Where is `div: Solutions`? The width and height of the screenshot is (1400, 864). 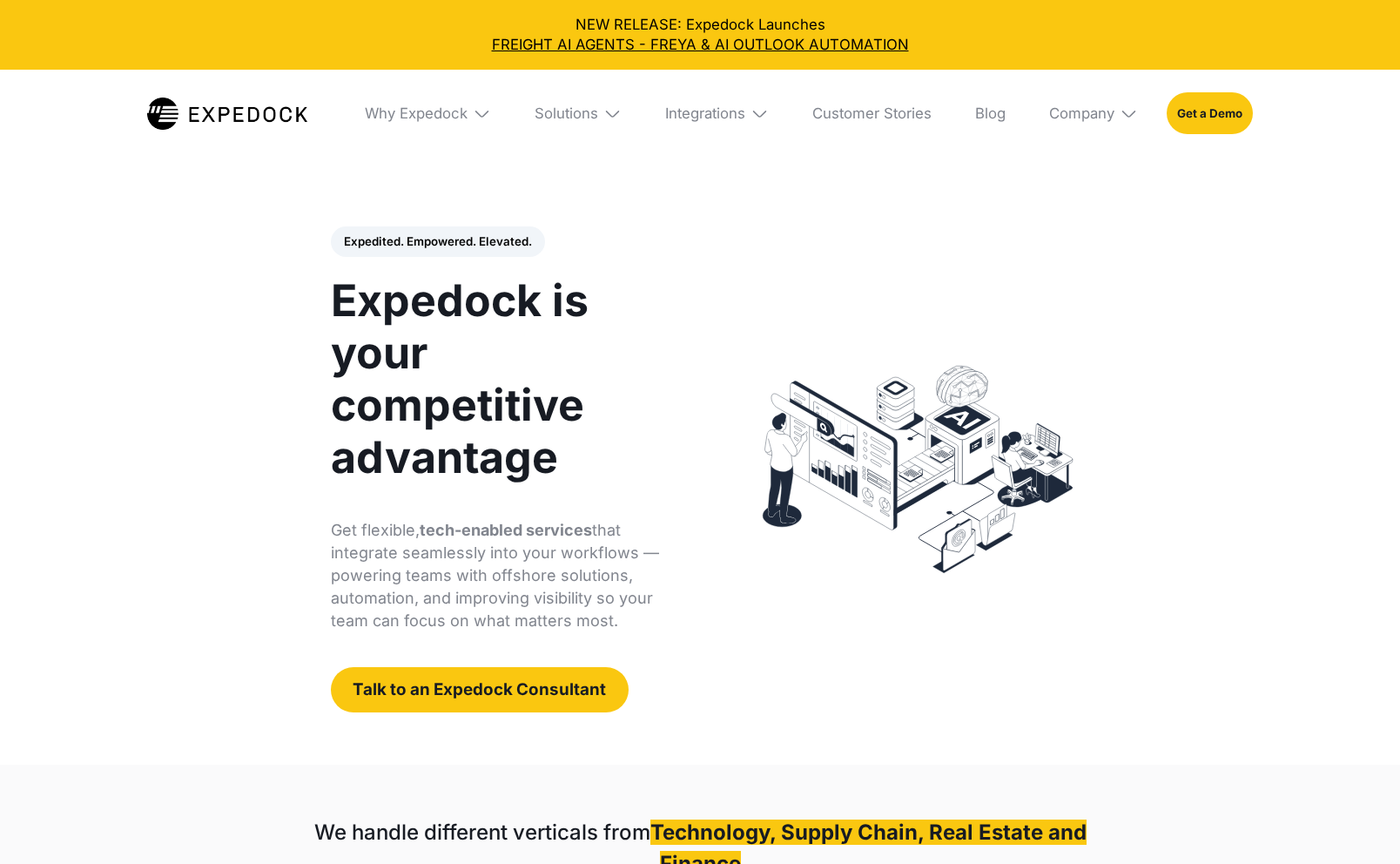
div: Solutions is located at coordinates (566, 113).